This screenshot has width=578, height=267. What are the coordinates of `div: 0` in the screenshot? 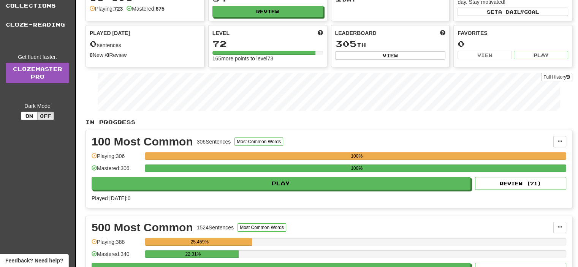 It's located at (513, 44).